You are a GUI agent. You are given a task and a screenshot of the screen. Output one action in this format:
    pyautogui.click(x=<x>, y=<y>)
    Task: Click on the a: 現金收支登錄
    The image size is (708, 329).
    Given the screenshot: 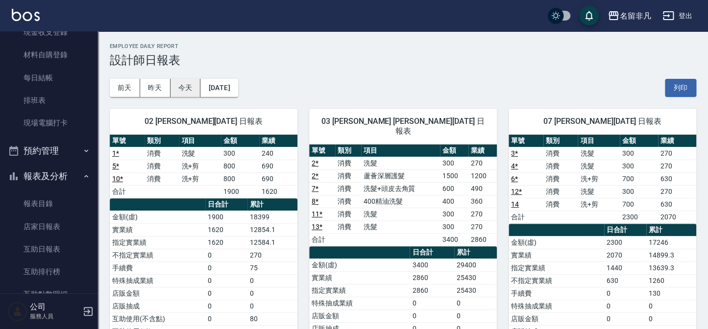 What is the action you would take?
    pyautogui.click(x=49, y=32)
    